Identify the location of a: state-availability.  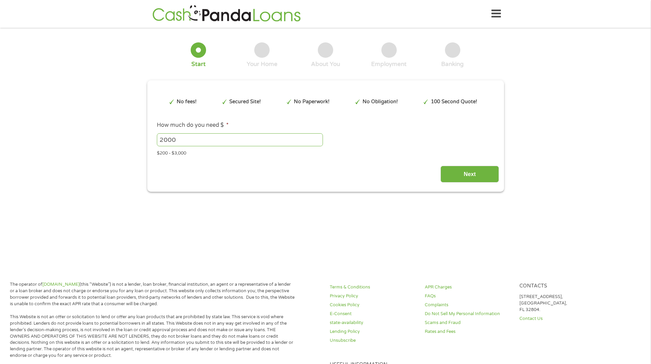
(373, 323).